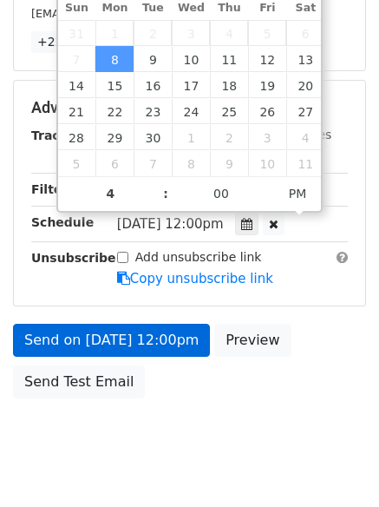 The width and height of the screenshot is (379, 507). What do you see at coordinates (153, 137) in the screenshot?
I see `span: September 30, 2025` at bounding box center [153, 137].